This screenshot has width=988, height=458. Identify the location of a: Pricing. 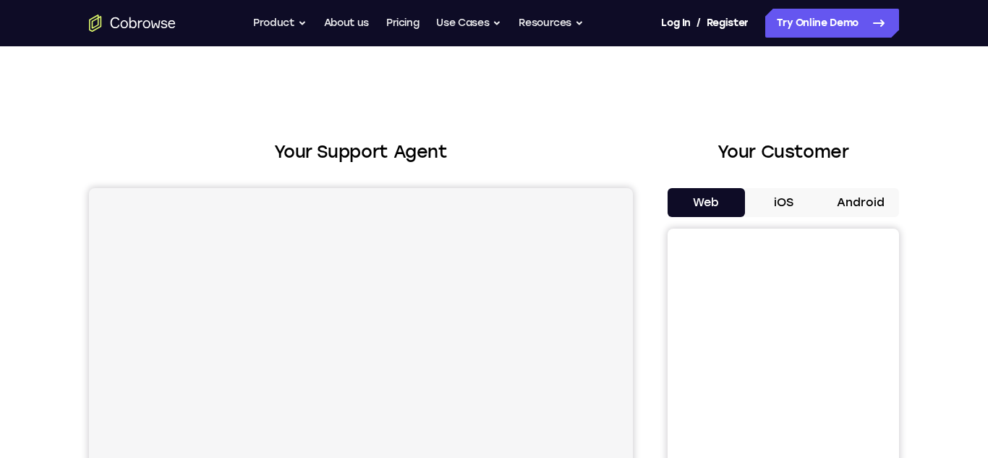
(403, 23).